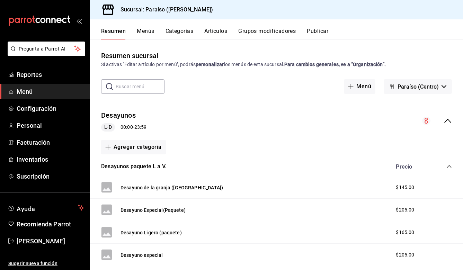 The height and width of the screenshot is (270, 463). What do you see at coordinates (46, 208) in the screenshot?
I see `span: Ayuda` at bounding box center [46, 208].